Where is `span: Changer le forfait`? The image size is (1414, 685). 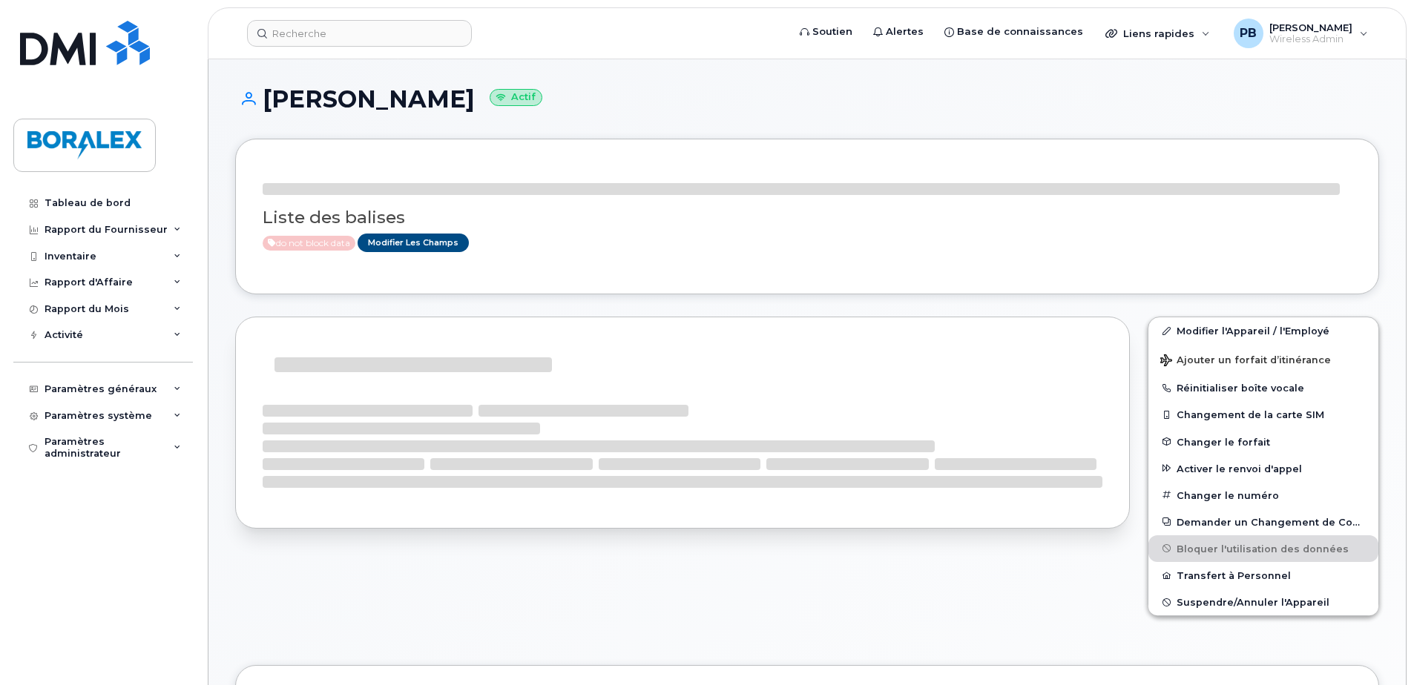
span: Changer le forfait is located at coordinates (1223, 441).